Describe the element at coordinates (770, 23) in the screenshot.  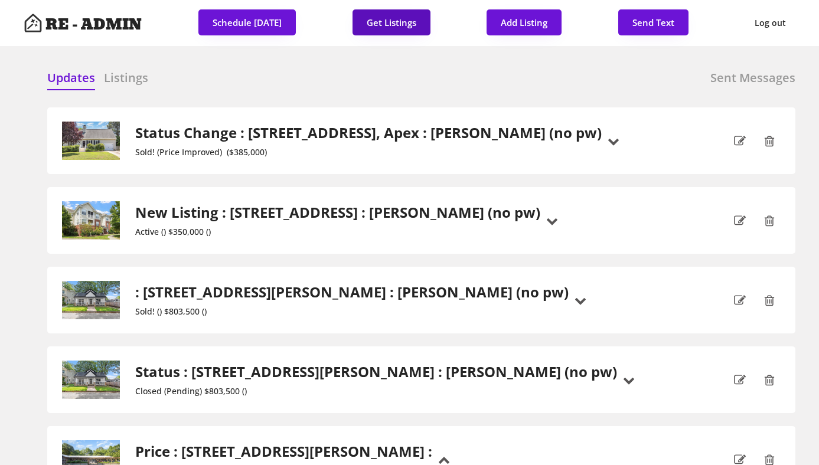
I see `button: Log out` at that location.